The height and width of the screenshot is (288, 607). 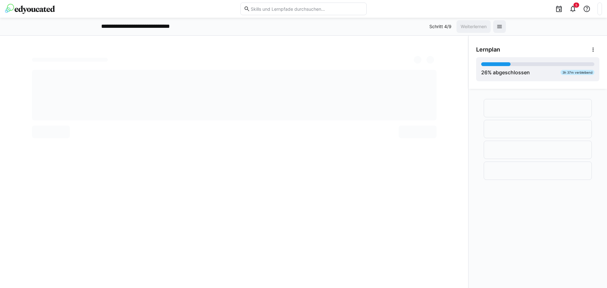 I want to click on span: 5, so click(x=577, y=5).